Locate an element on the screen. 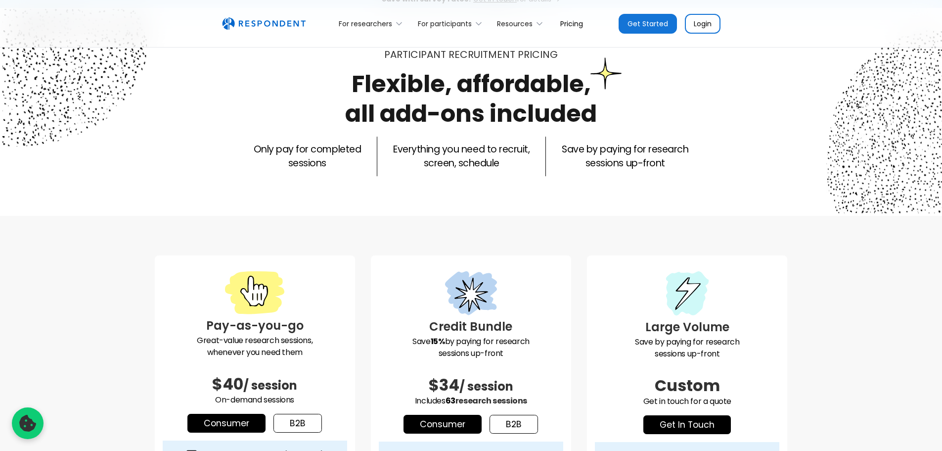  span: Participant recruitment is located at coordinates (450, 54).